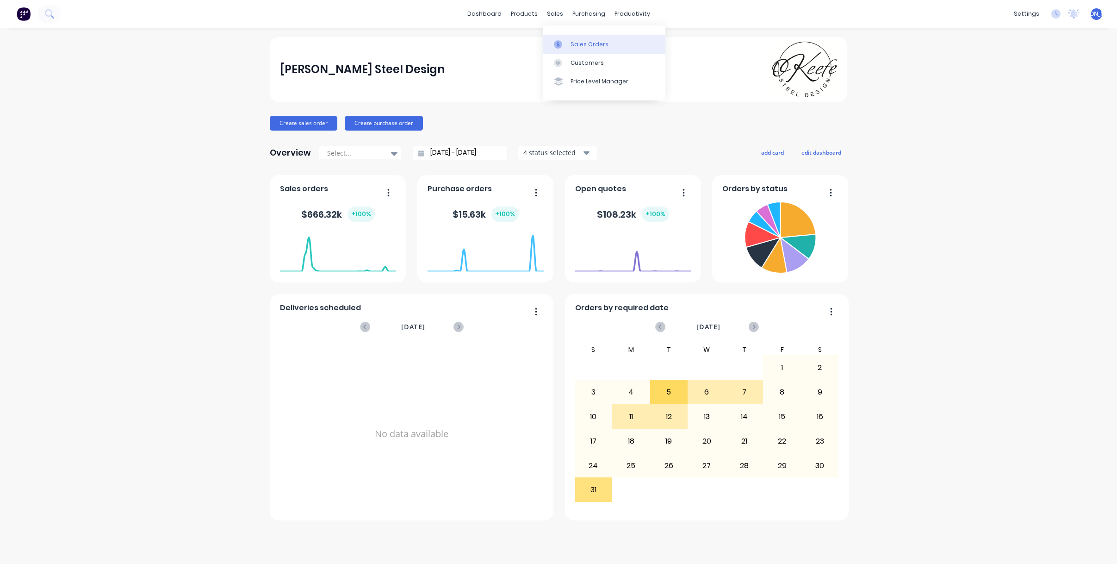 This screenshot has height=564, width=1117. What do you see at coordinates (631, 349) in the screenshot?
I see `div: M` at bounding box center [631, 349].